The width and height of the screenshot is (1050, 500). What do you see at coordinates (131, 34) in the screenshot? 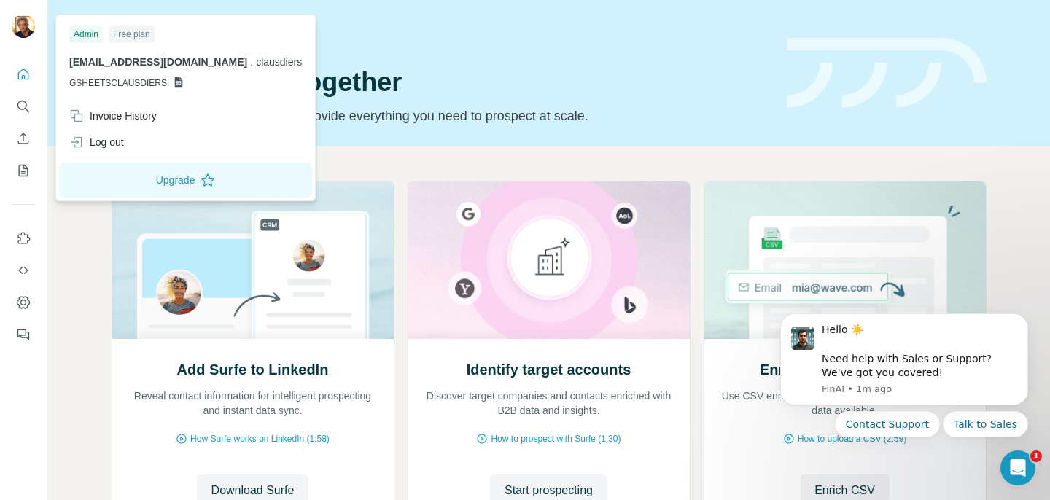
I see `div: Free plan` at bounding box center [131, 34].